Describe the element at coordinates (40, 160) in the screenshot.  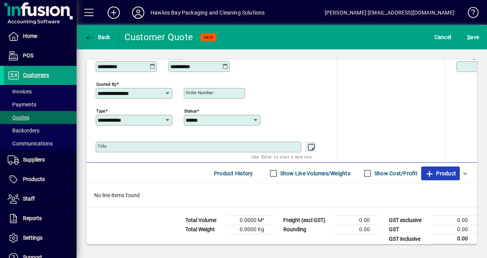
I see `a: Suppliers` at that location.